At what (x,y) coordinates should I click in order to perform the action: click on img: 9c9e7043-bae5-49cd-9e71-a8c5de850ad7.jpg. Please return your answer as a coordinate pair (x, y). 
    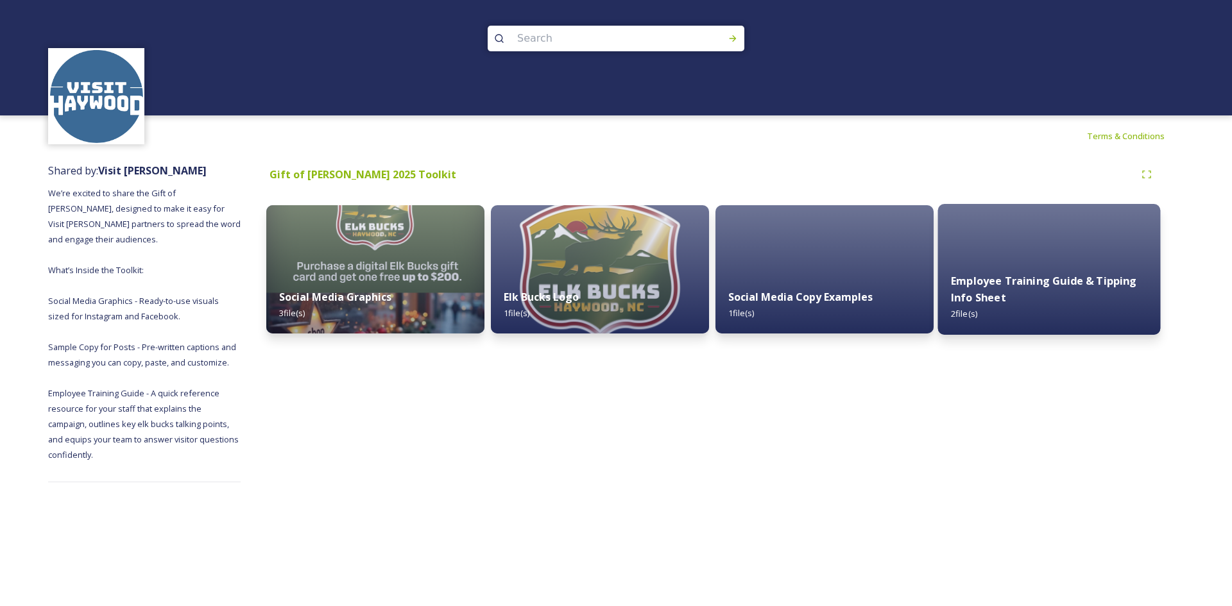
    Looking at the image, I should click on (600, 269).